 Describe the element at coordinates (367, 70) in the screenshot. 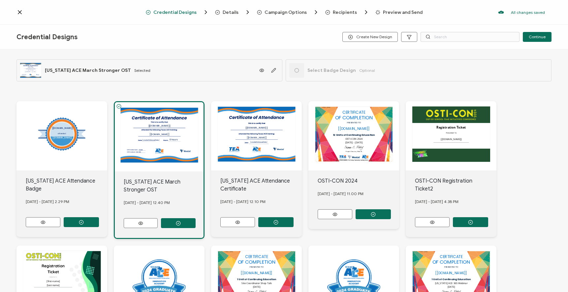

I see `span: Optional` at that location.